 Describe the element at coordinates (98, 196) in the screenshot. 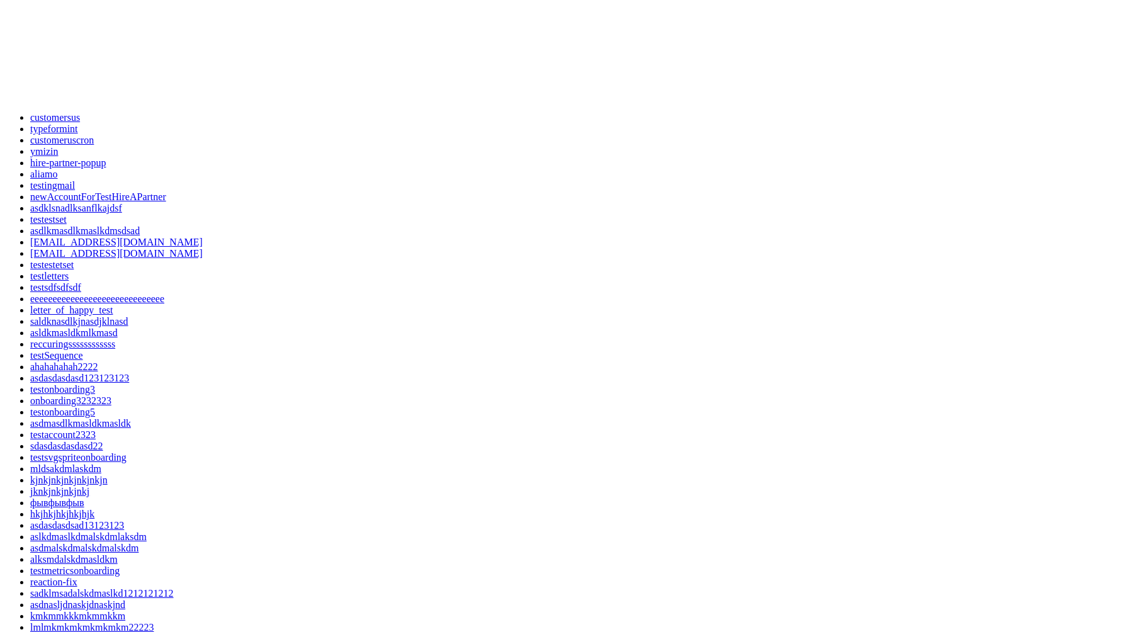

I see `a: newAccountForTestHireAPartner` at that location.